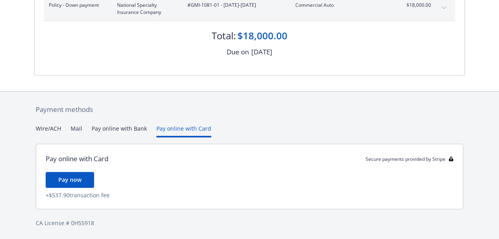  Describe the element at coordinates (77, 159) in the screenshot. I see `div: Pay online with Card` at that location.